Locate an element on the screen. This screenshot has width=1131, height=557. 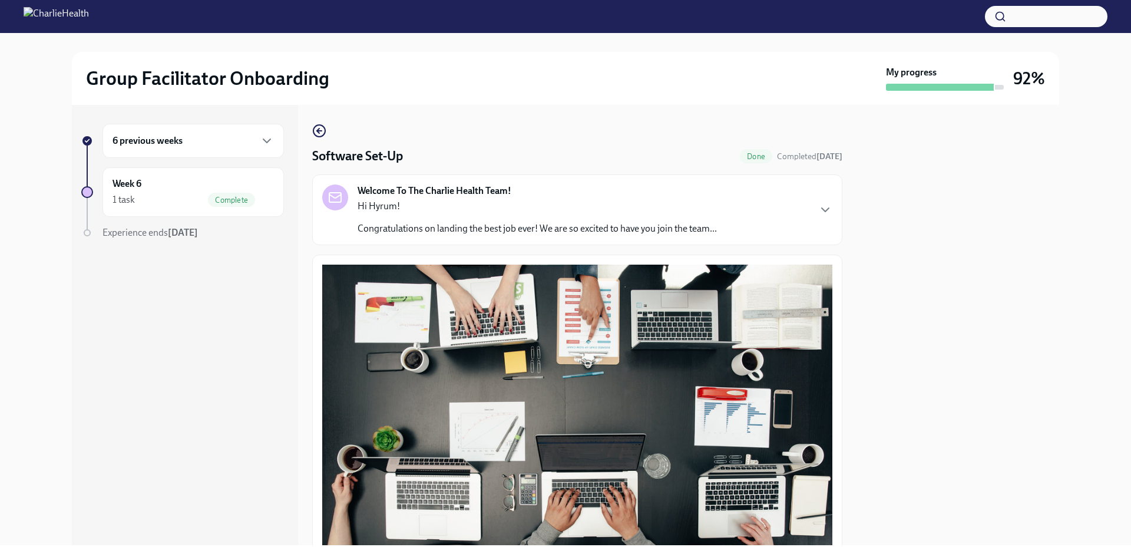
p: Hi Hyrum! is located at coordinates (537, 206).